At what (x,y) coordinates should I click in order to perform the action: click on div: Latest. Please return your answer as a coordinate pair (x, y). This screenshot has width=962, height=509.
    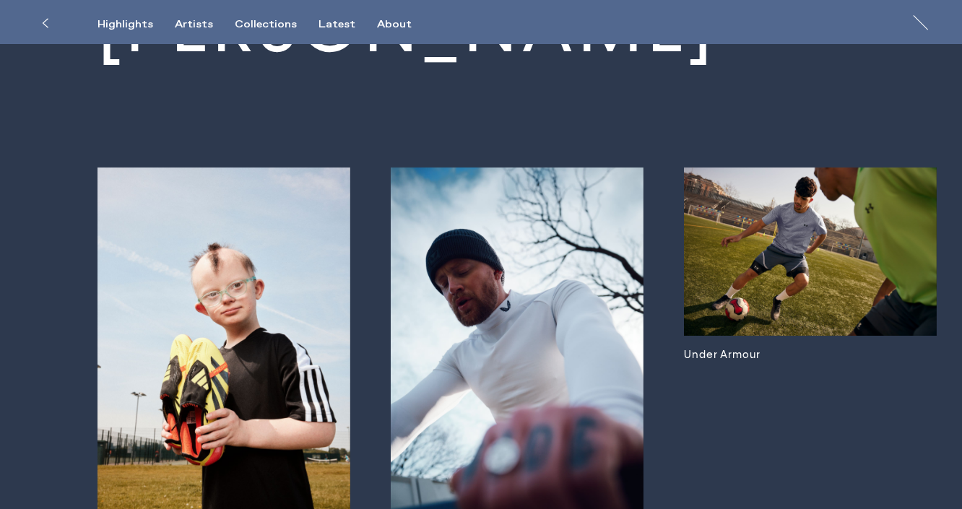
    Looking at the image, I should click on (336, 25).